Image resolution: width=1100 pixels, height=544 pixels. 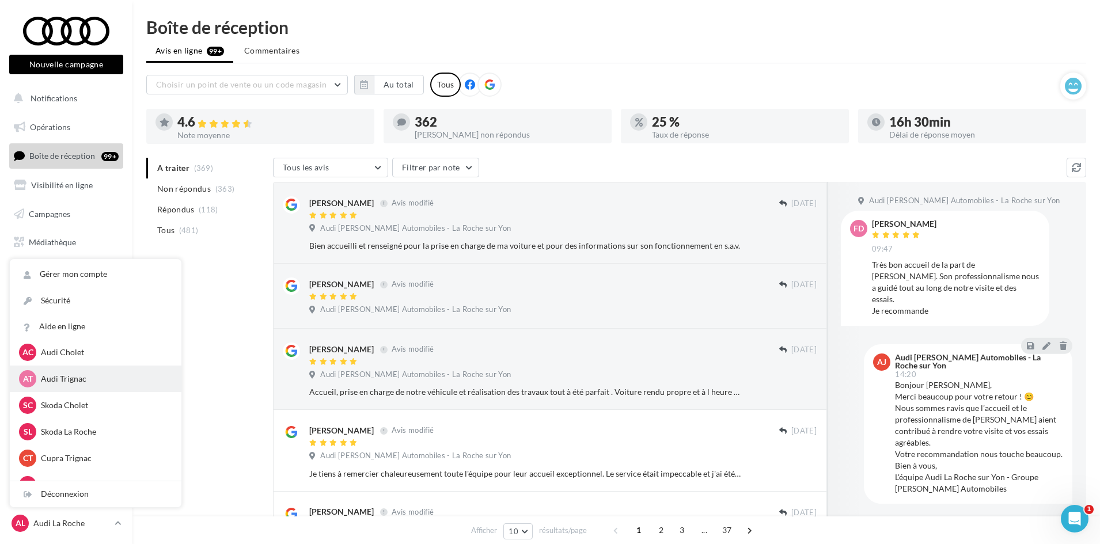 What do you see at coordinates (96, 301) in the screenshot?
I see `a: Sécurité` at bounding box center [96, 301].